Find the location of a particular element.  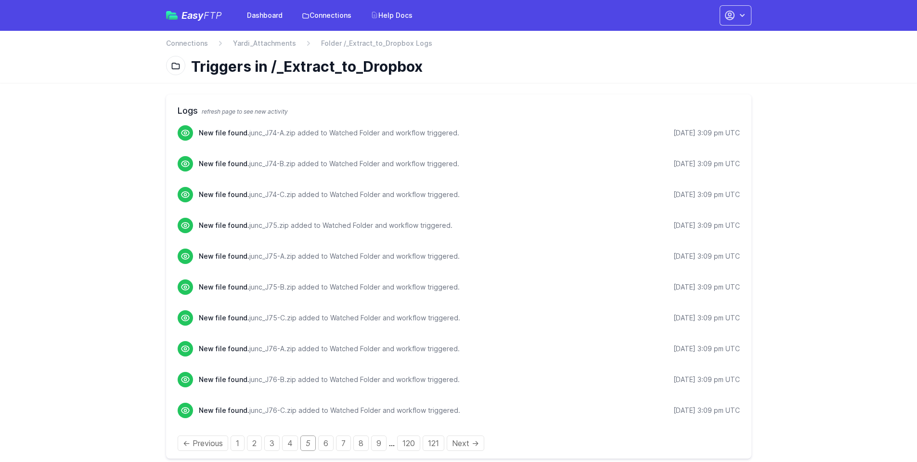

p: junc_J74-A.zip added to Watched Folder and workflow triggered. is located at coordinates (329, 133).